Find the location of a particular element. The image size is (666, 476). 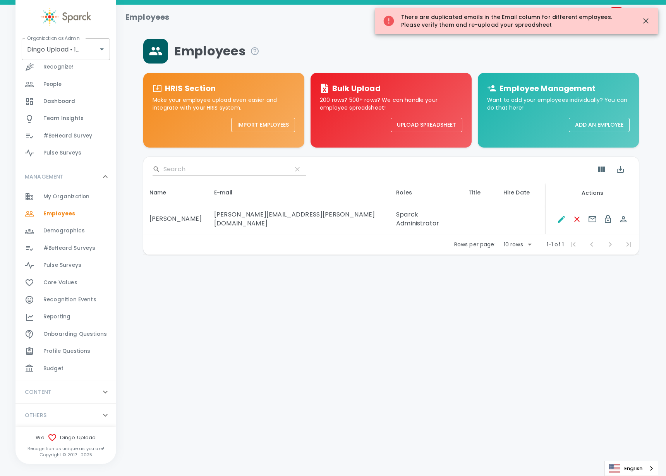

span: Reporting is located at coordinates (57, 317).